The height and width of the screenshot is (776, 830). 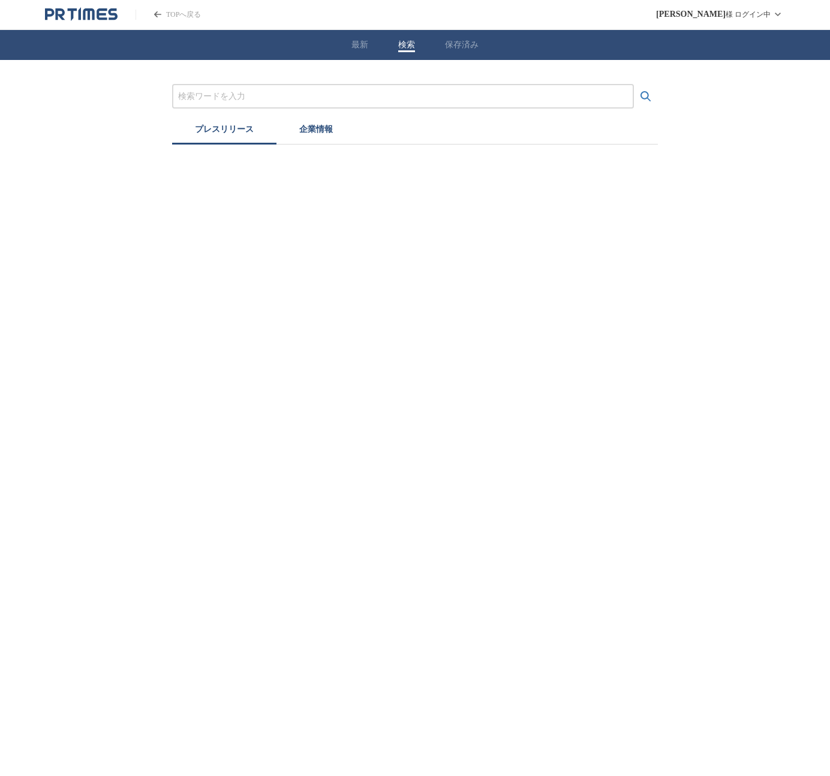 I want to click on button: 企業情報, so click(x=316, y=131).